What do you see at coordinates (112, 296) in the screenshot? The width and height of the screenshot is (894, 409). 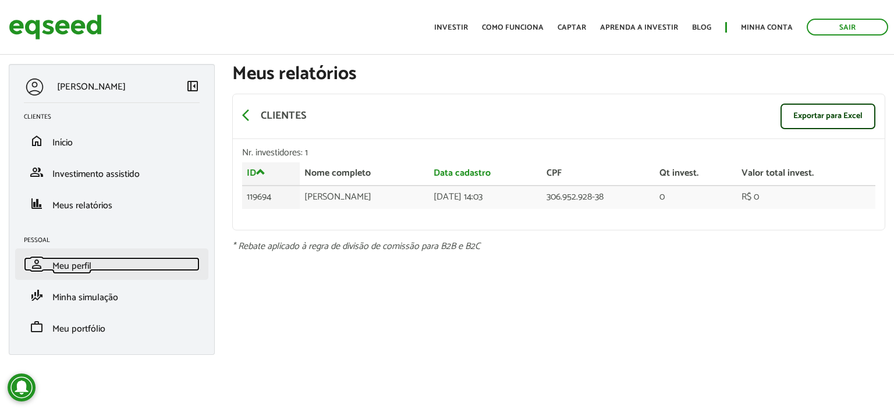 I see `li: Minha simulação` at bounding box center [112, 296].